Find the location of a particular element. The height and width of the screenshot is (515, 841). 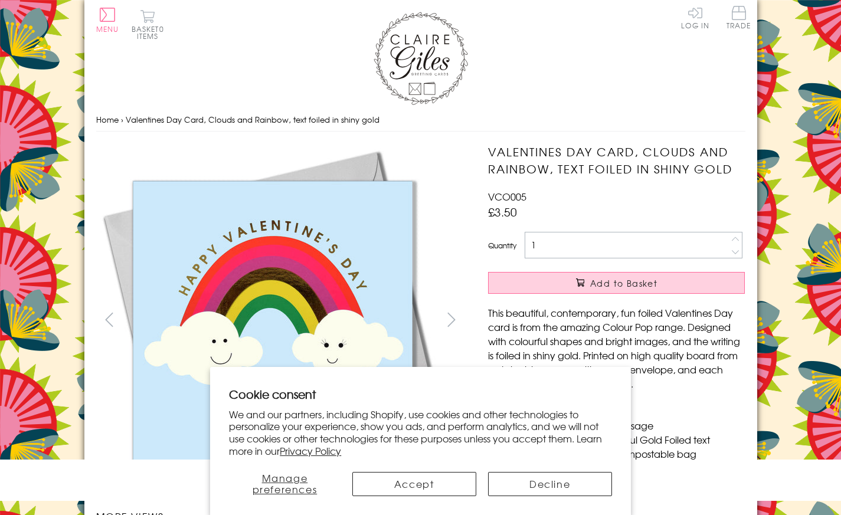

span: VCO005 is located at coordinates (507, 197).